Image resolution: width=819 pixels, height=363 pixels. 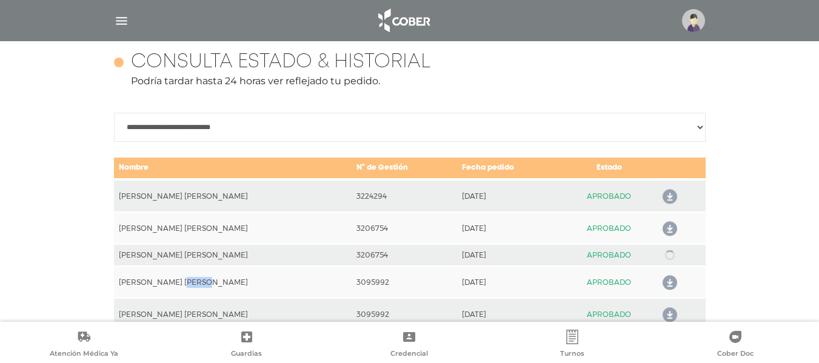 I want to click on span: Guardias, so click(x=246, y=354).